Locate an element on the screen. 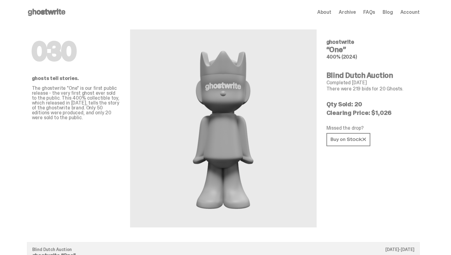 The width and height of the screenshot is (451, 255). h4: “One” is located at coordinates (370, 50).